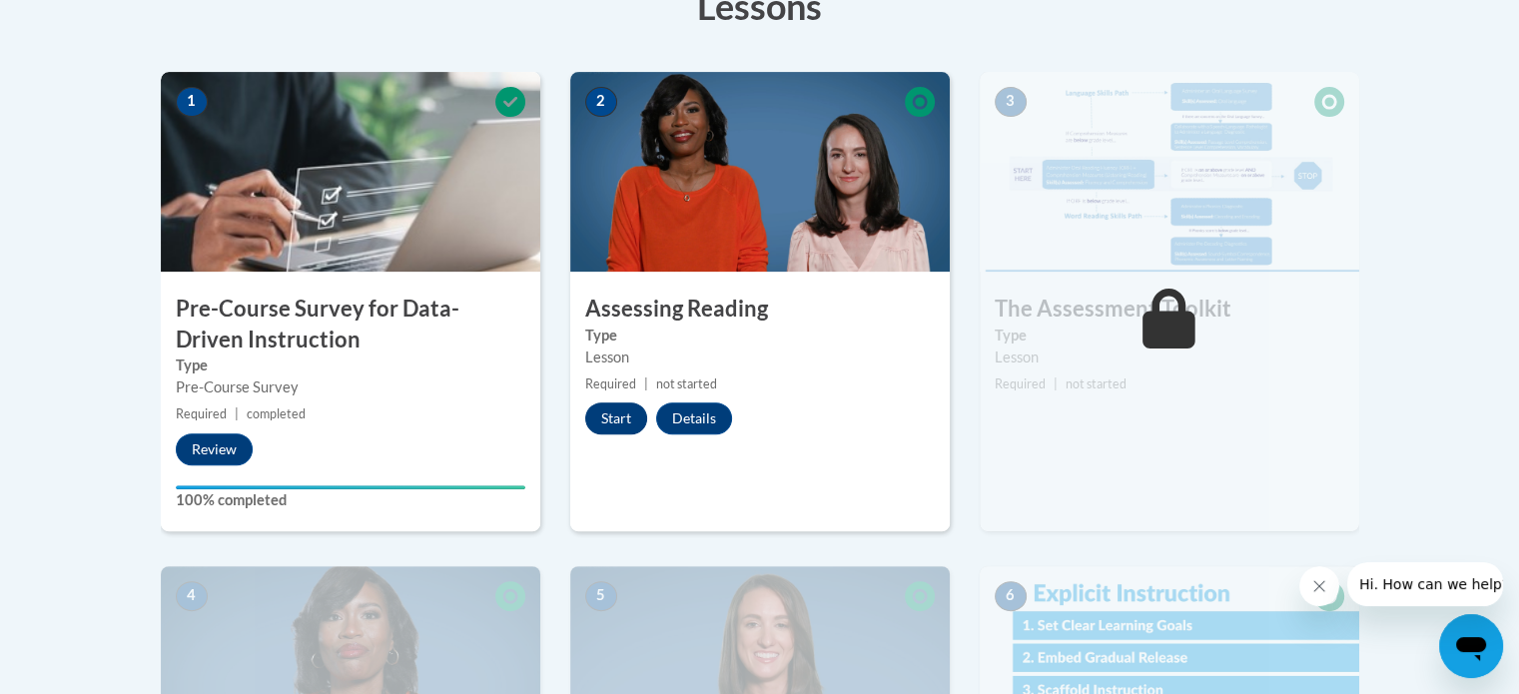 This screenshot has width=1519, height=694. What do you see at coordinates (351, 500) in the screenshot?
I see `label: 100% completed` at bounding box center [351, 500].